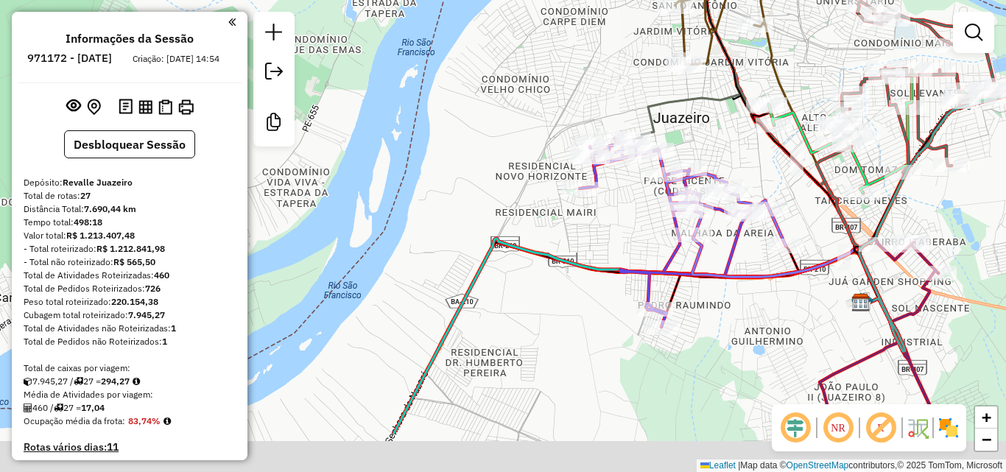  I want to click on i: Total de Atividades, so click(28, 408).